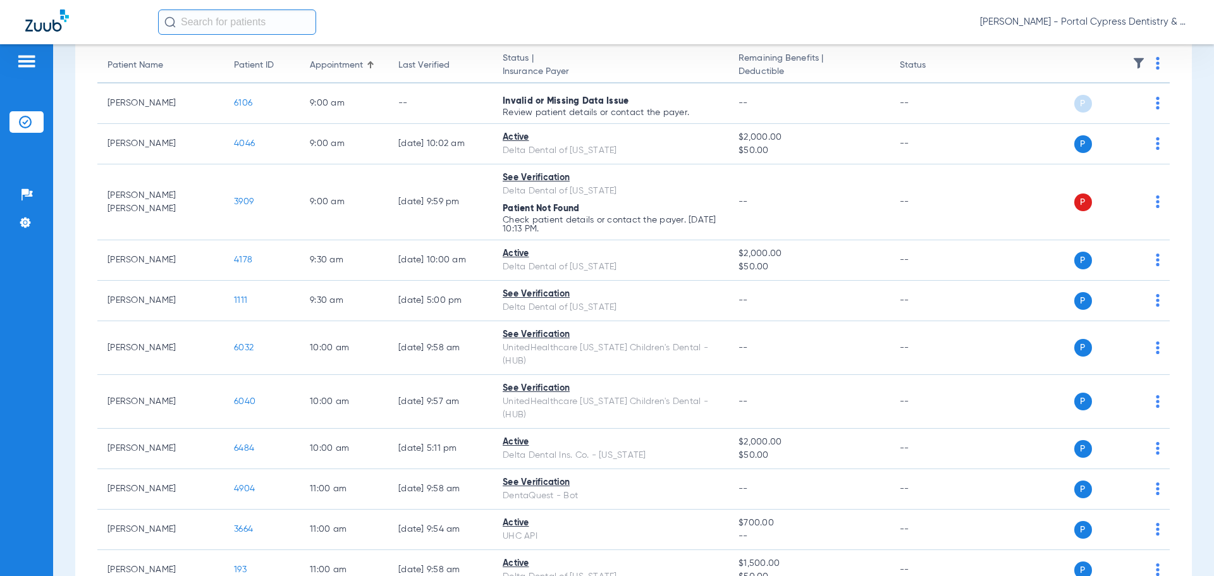  I want to click on span: 3664, so click(243, 529).